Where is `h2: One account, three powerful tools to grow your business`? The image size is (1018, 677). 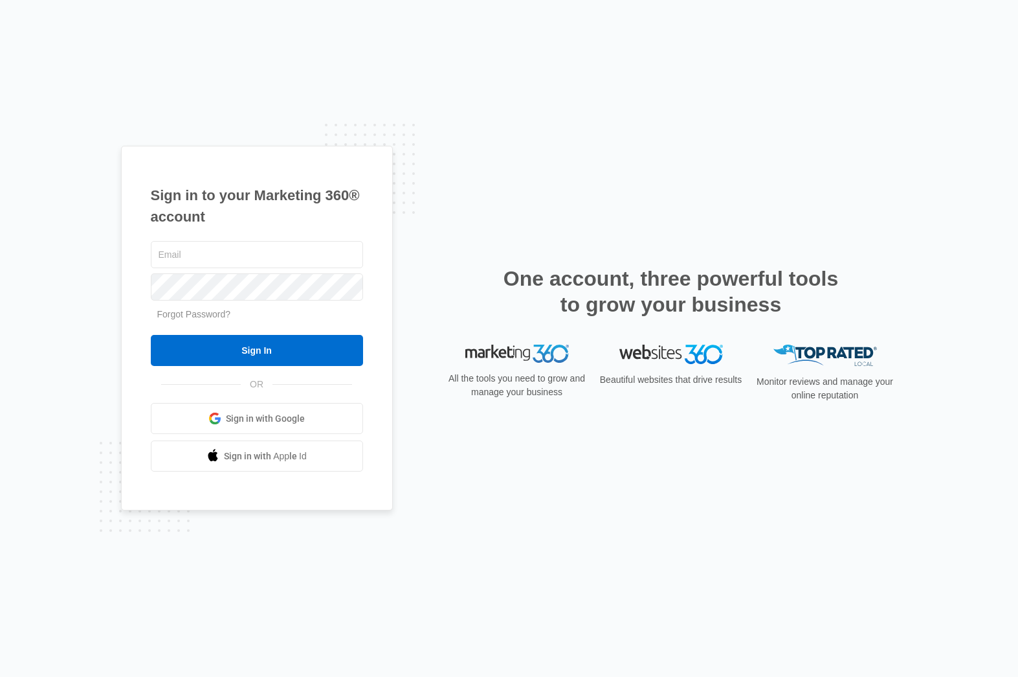
h2: One account, three powerful tools to grow your business is located at coordinates (671, 291).